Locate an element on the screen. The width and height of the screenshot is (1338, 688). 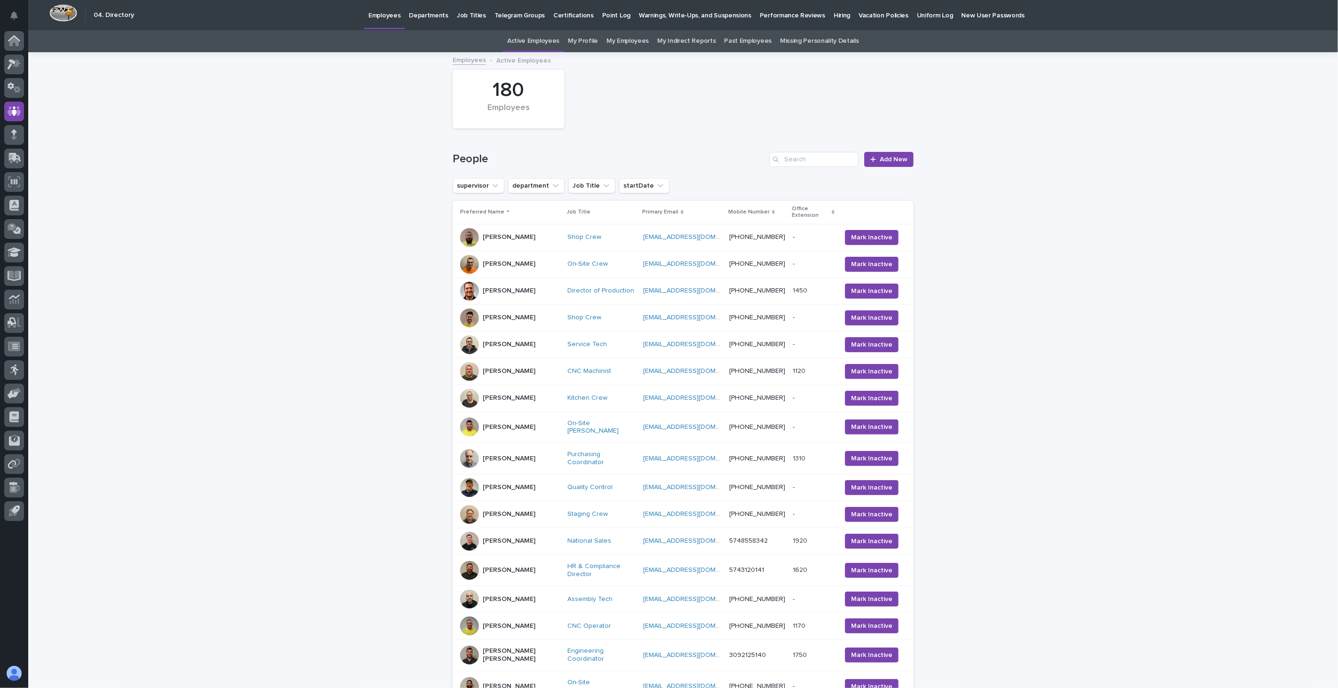
button: users-avatar is located at coordinates (14, 674).